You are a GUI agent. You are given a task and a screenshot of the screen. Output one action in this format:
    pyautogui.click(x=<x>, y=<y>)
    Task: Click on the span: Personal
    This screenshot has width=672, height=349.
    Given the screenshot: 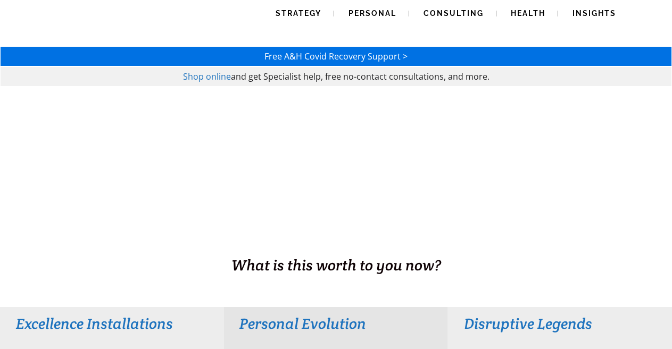 What is the action you would take?
    pyautogui.click(x=372, y=13)
    